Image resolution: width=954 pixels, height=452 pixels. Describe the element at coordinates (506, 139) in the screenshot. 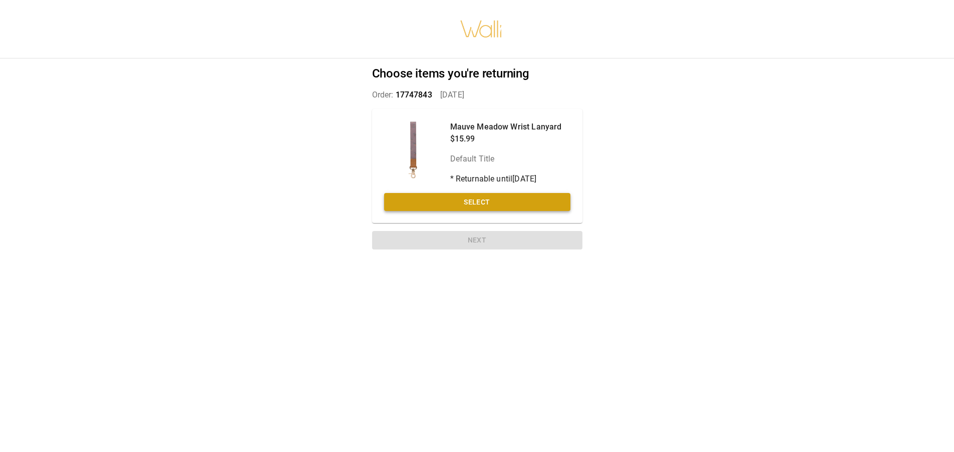

I see `p: $15.99` at that location.